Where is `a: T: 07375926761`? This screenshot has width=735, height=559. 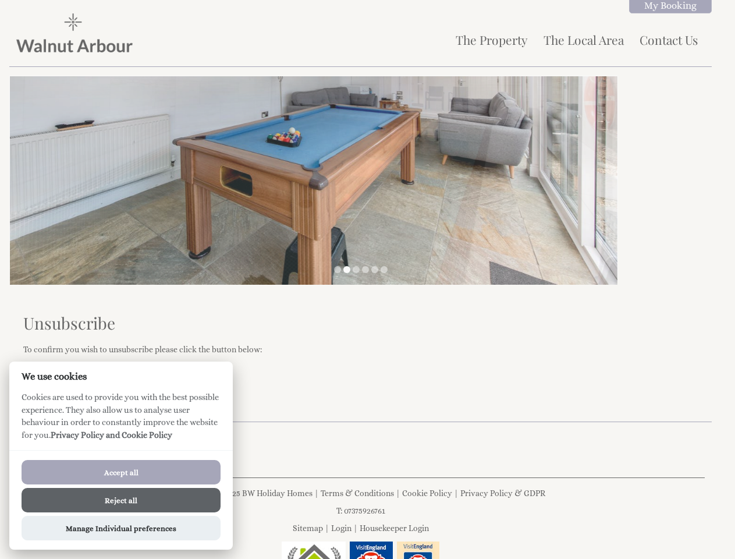
a: T: 07375926761 is located at coordinates (361, 510).